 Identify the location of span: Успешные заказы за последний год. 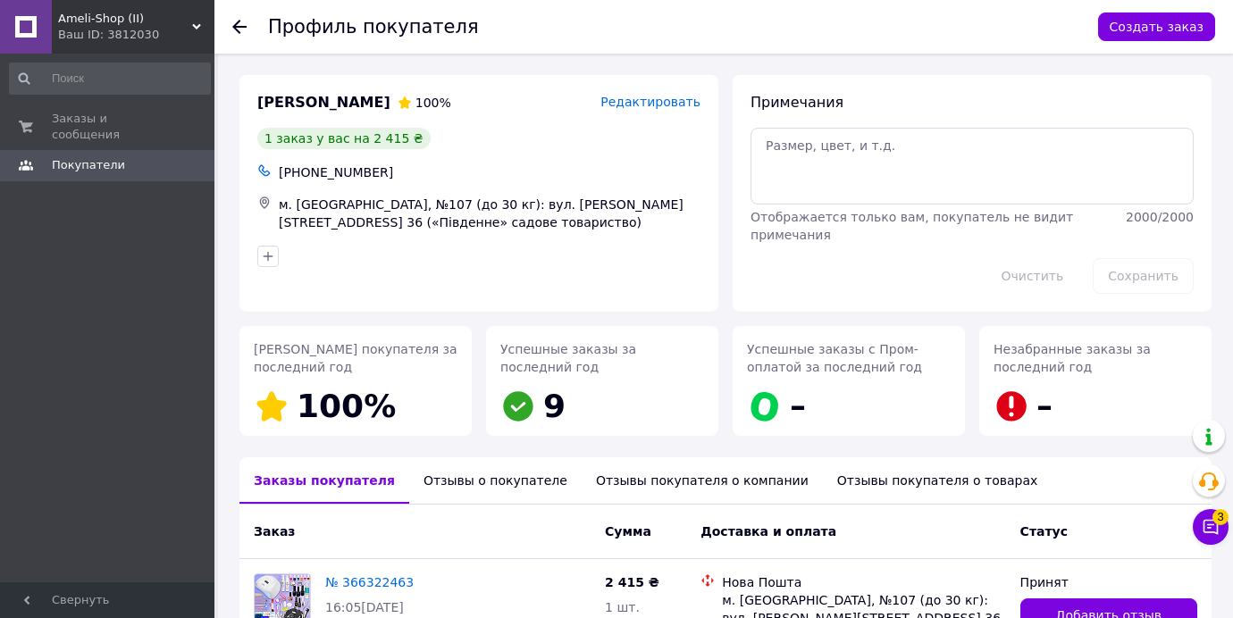
(568, 358).